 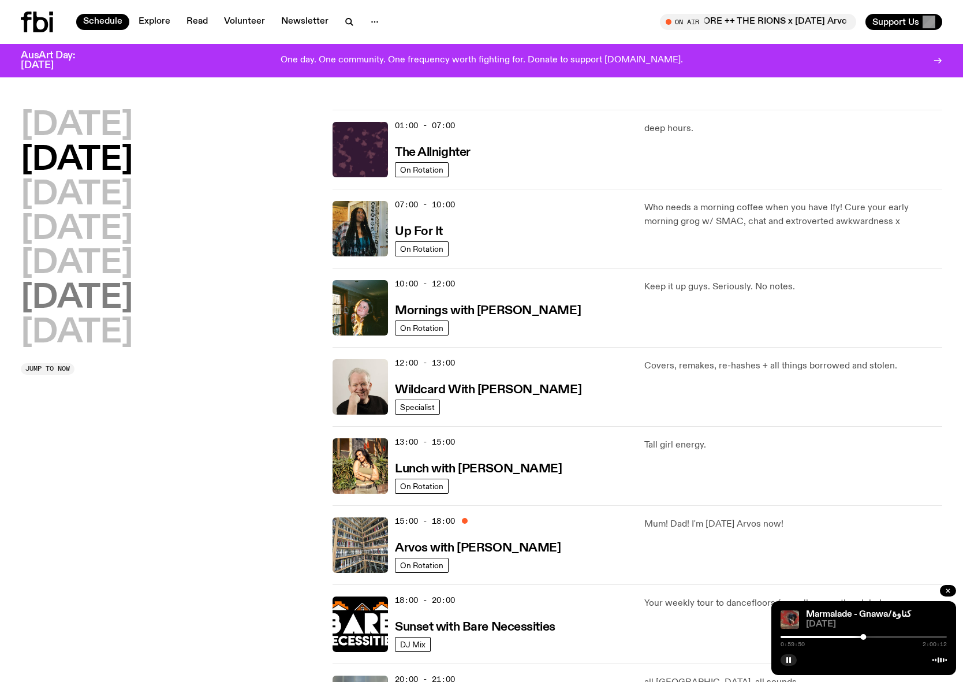 What do you see at coordinates (425, 363) in the screenshot?
I see `span: 12:00 - 13:00` at bounding box center [425, 363].